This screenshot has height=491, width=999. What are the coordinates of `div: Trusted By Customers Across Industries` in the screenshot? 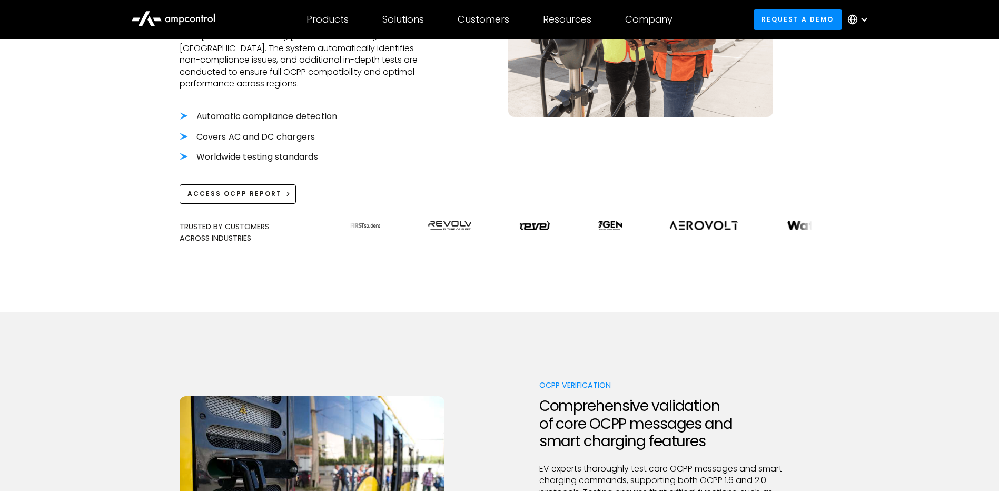 It's located at (256, 232).